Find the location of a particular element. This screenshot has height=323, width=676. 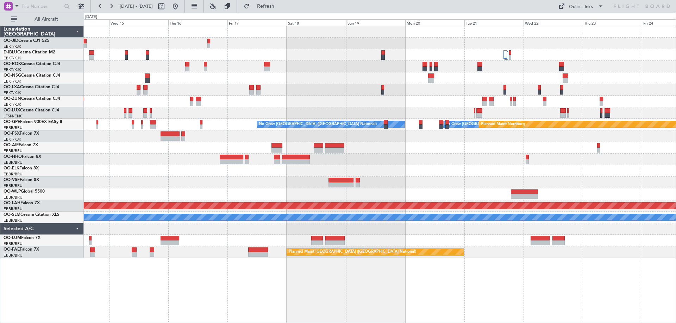

button: Quick Links is located at coordinates (581, 6).